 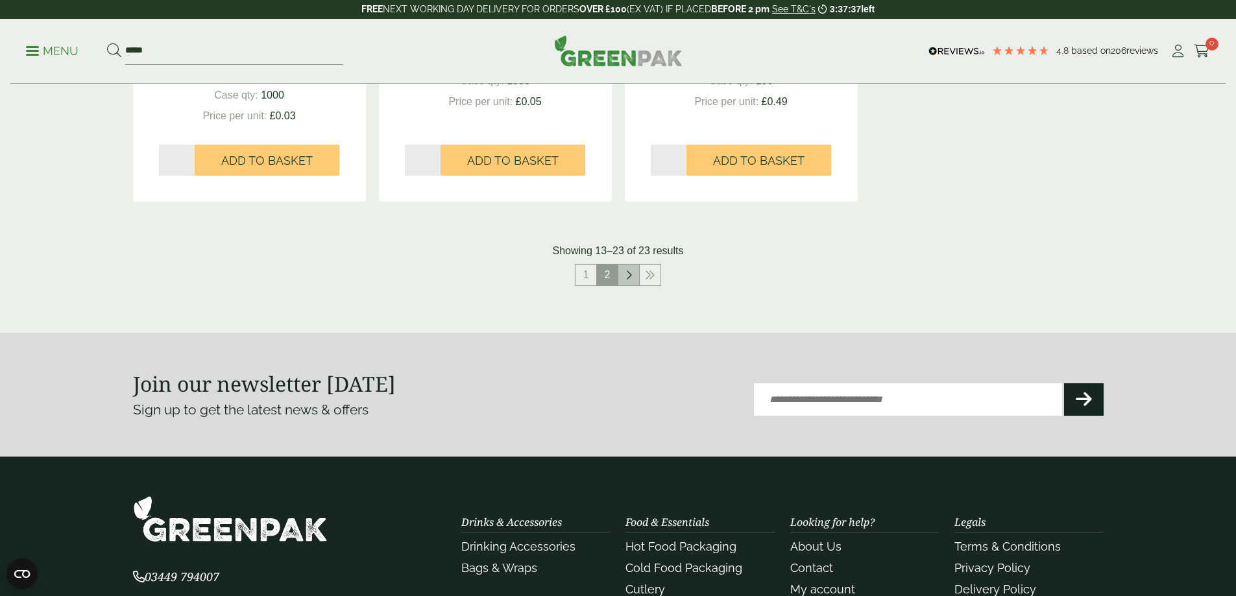 What do you see at coordinates (1202, 51) in the screenshot?
I see `i: Cart` at bounding box center [1202, 51].